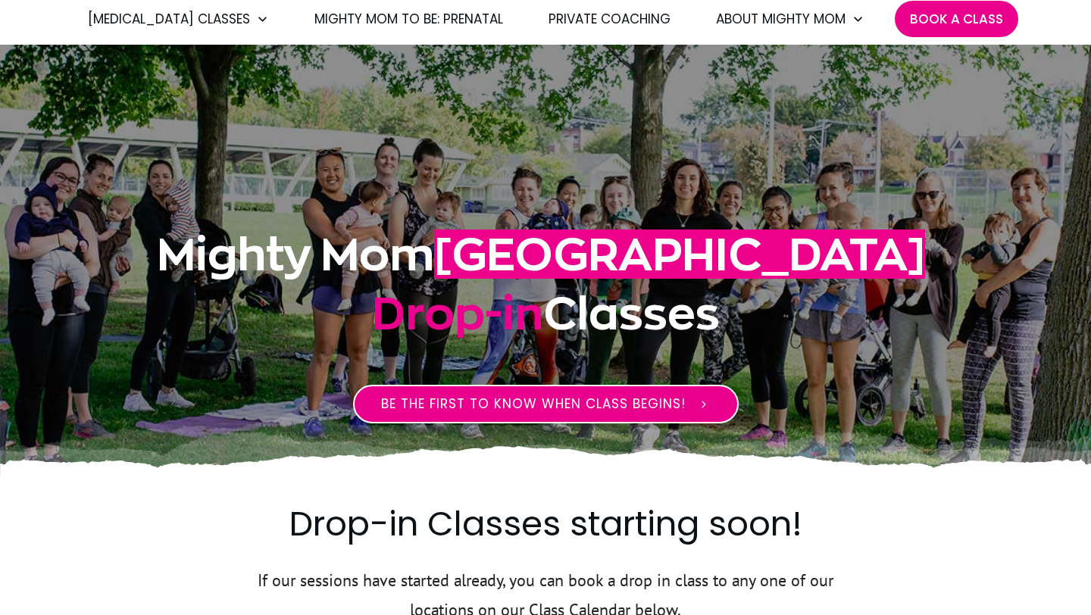  What do you see at coordinates (533, 405) in the screenshot?
I see `span: Be the first to know when class begins!` at bounding box center [533, 405].